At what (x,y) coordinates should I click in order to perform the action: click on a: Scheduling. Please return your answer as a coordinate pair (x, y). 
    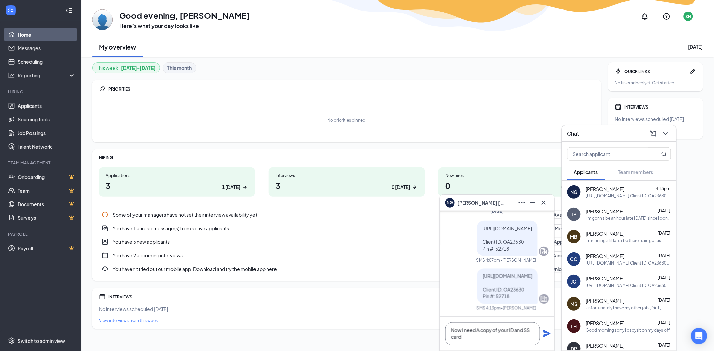
    Looking at the image, I should click on (46, 62).